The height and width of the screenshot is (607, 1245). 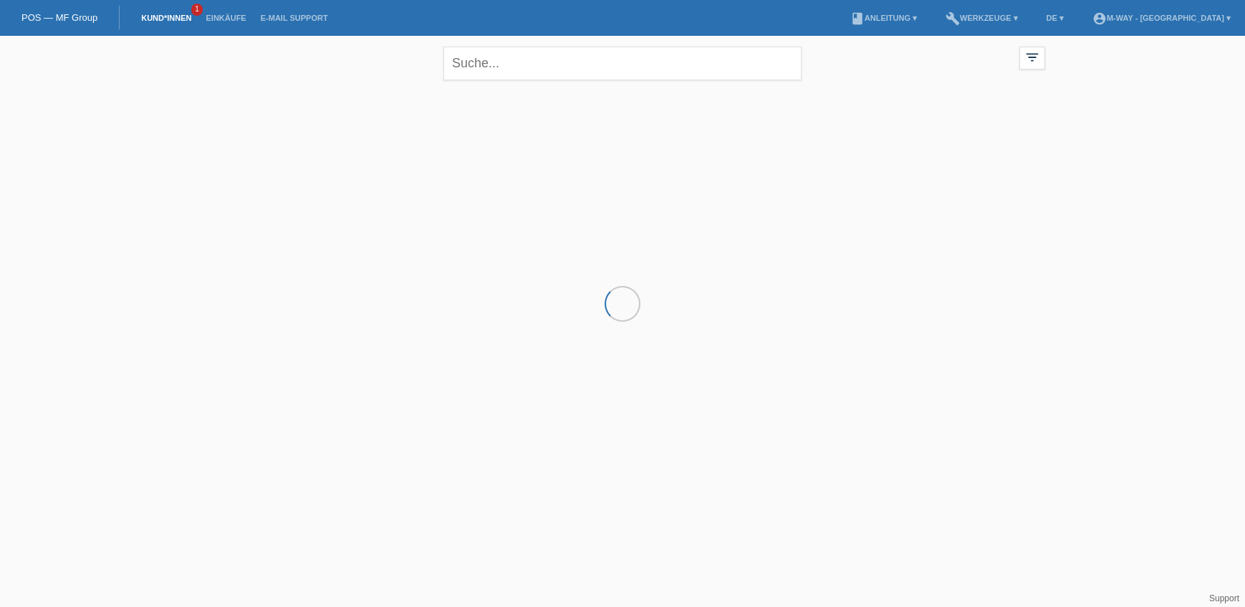 What do you see at coordinates (622, 63) in the screenshot?
I see `input: Suche...` at bounding box center [622, 63].